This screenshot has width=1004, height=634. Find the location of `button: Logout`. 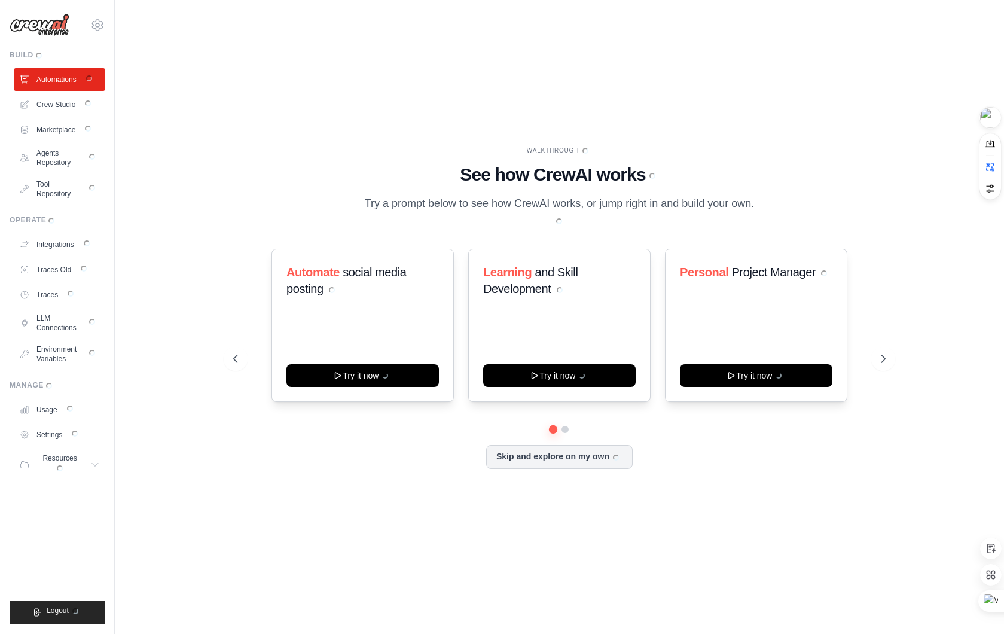

button: Logout is located at coordinates (57, 612).